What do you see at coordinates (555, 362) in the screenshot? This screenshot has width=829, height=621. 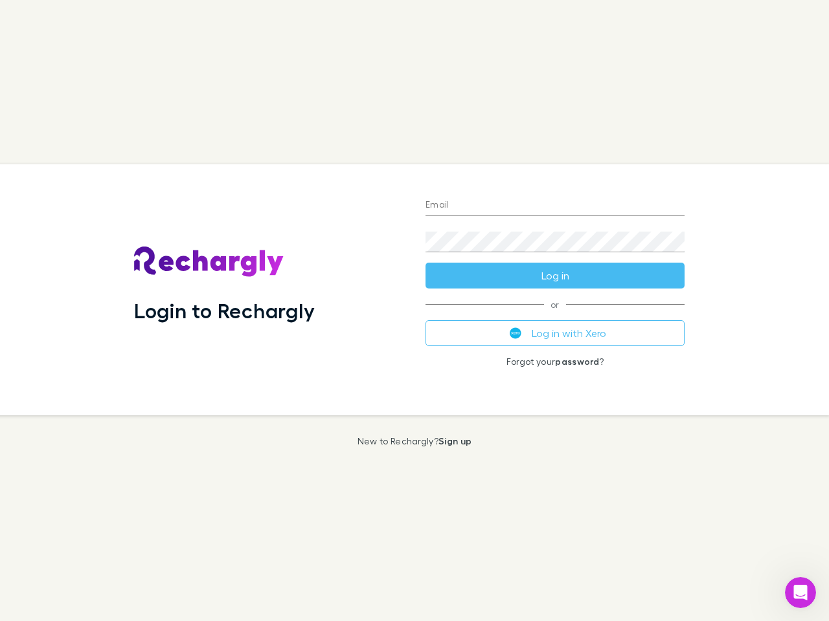 I see `p: Forgot your ?` at bounding box center [555, 362].